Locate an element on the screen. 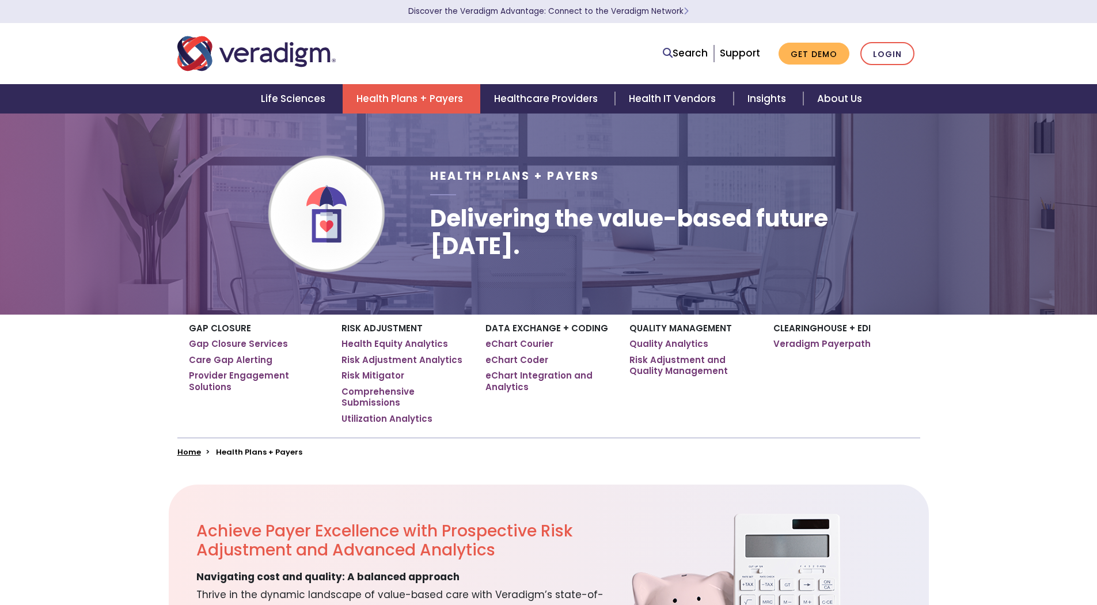  a: Life Sciences is located at coordinates (295, 98).